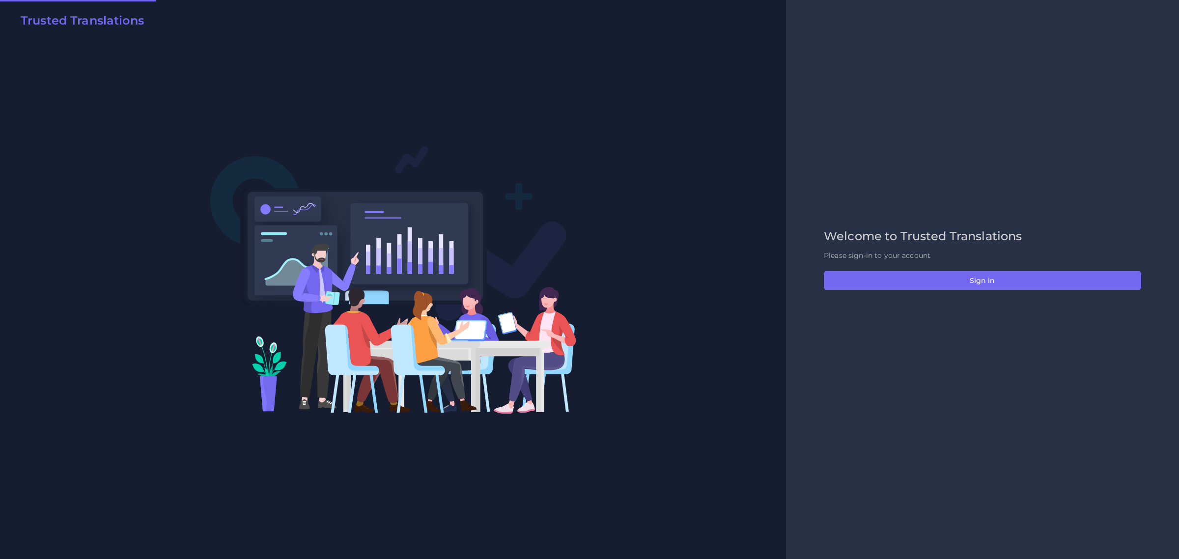  Describe the element at coordinates (983, 255) in the screenshot. I see `p: Please sign-in to your account` at that location.